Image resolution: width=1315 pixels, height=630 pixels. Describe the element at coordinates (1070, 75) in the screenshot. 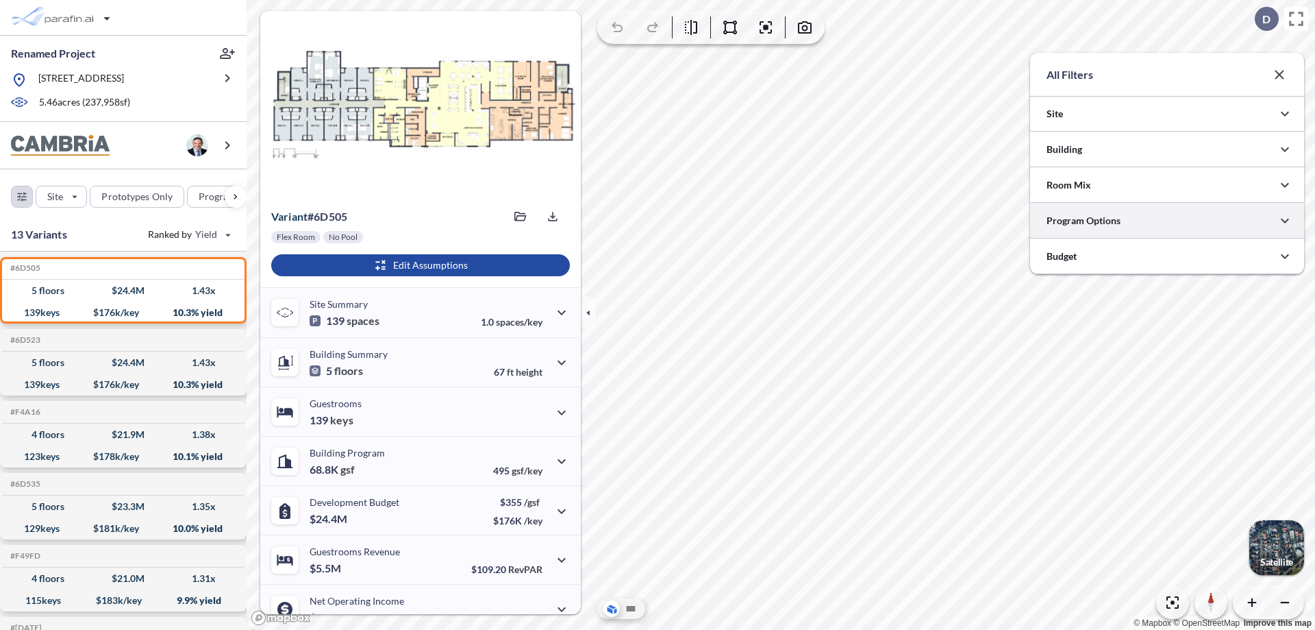

I see `p: All Filters` at that location.